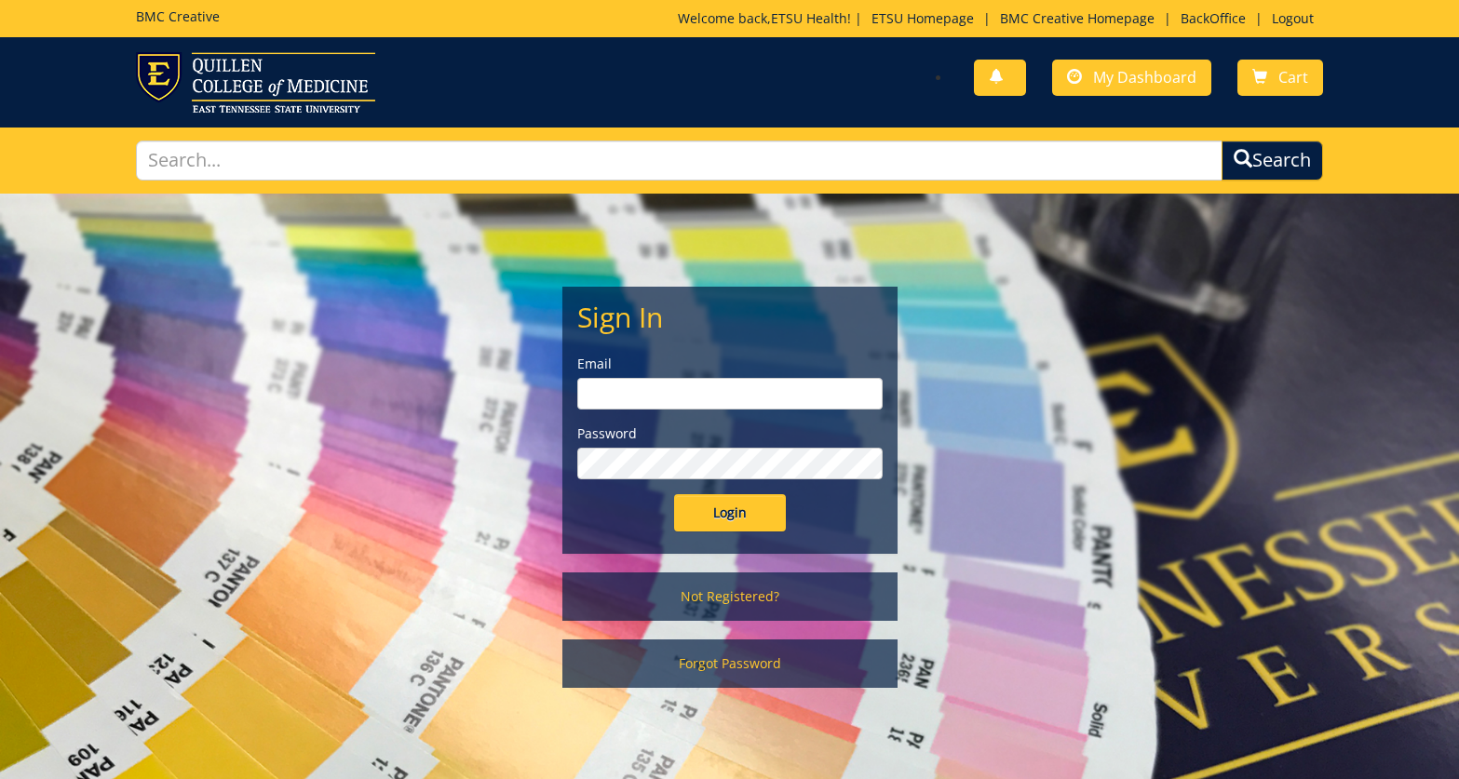  Describe the element at coordinates (1272, 160) in the screenshot. I see `button: Search` at that location.